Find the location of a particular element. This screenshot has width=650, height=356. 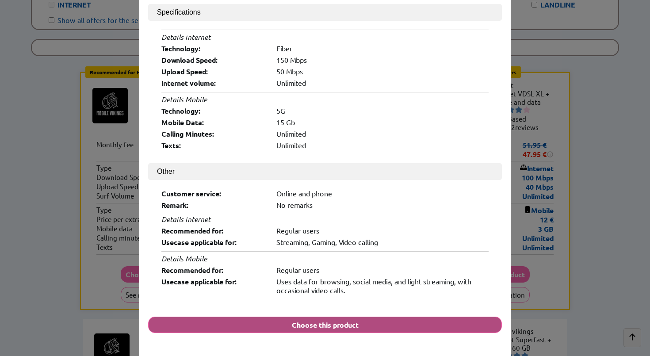

a: Choose this product is located at coordinates (325, 325).